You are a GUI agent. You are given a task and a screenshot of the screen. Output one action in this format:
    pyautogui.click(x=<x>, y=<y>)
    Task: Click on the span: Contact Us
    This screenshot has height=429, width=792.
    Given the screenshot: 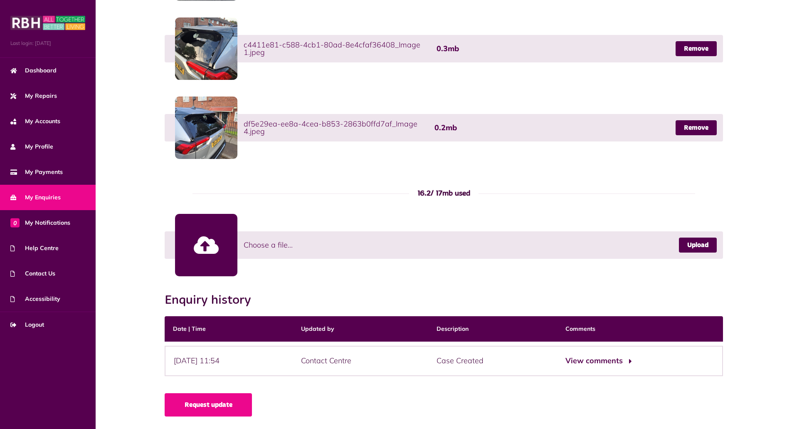 What is the action you would take?
    pyautogui.click(x=33, y=273)
    